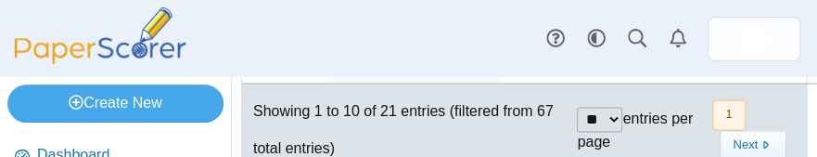  Describe the element at coordinates (754, 39) in the screenshot. I see `img: ps.08Dk8HiHb5BR1L0X` at that location.